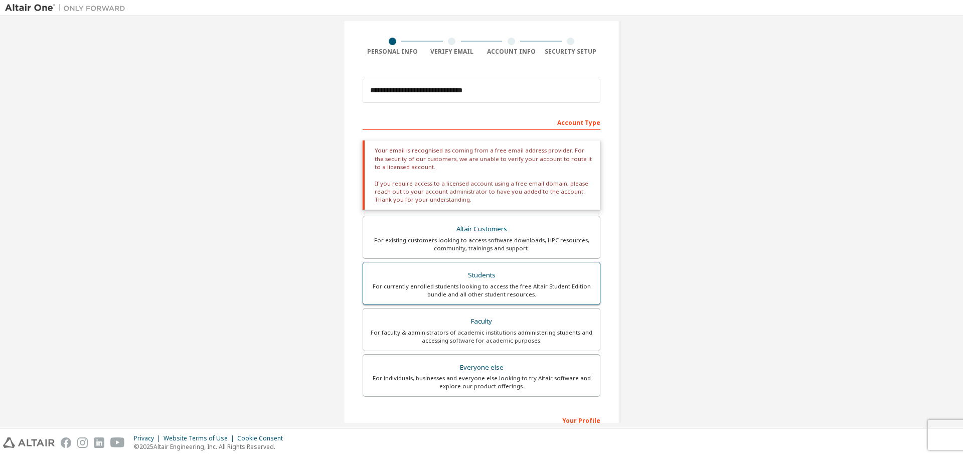  I want to click on div: Security Setup, so click(571, 52).